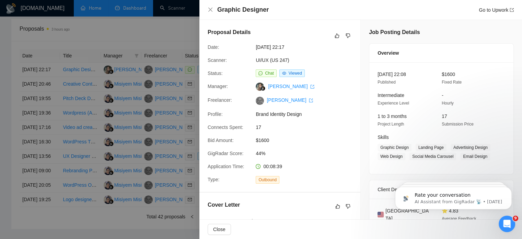  What do you see at coordinates (258, 166) in the screenshot?
I see `span: clock-circle` at bounding box center [258, 166].